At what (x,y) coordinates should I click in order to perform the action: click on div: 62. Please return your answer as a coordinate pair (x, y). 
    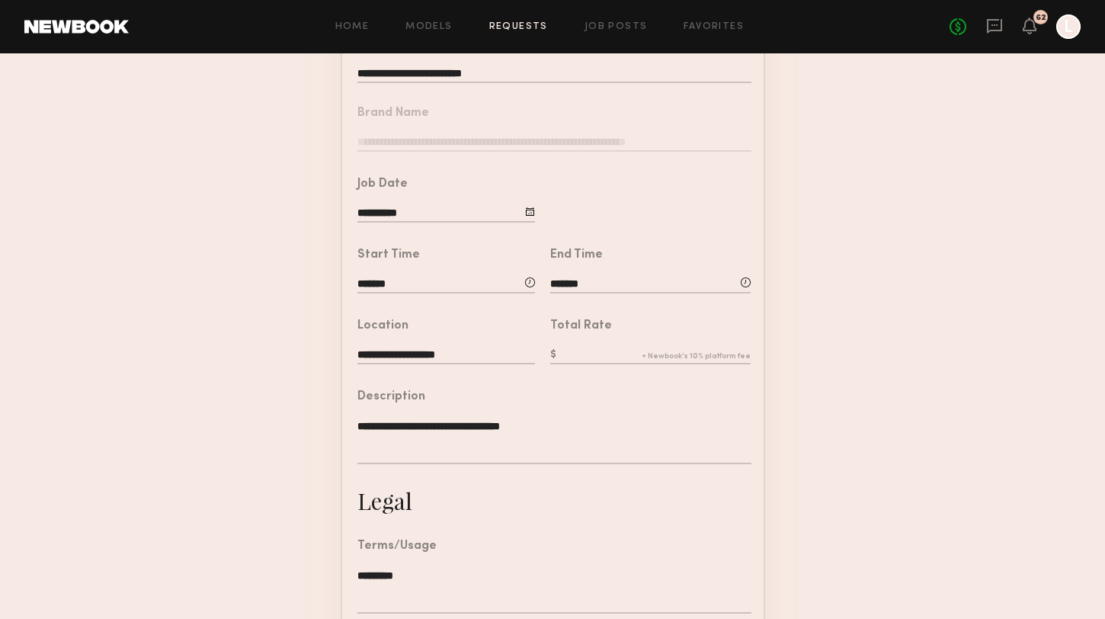
    Looking at the image, I should click on (1041, 18).